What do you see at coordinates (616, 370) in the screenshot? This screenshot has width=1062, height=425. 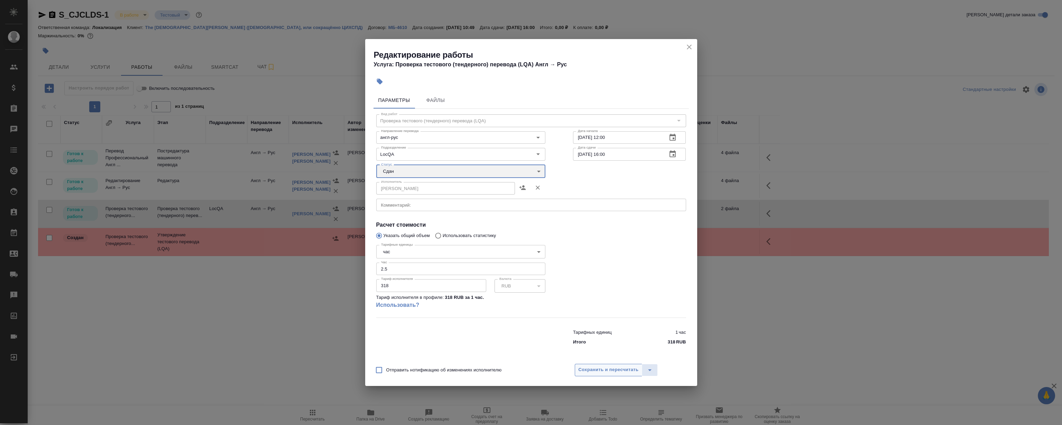 I see `div: split button` at bounding box center [616, 370].